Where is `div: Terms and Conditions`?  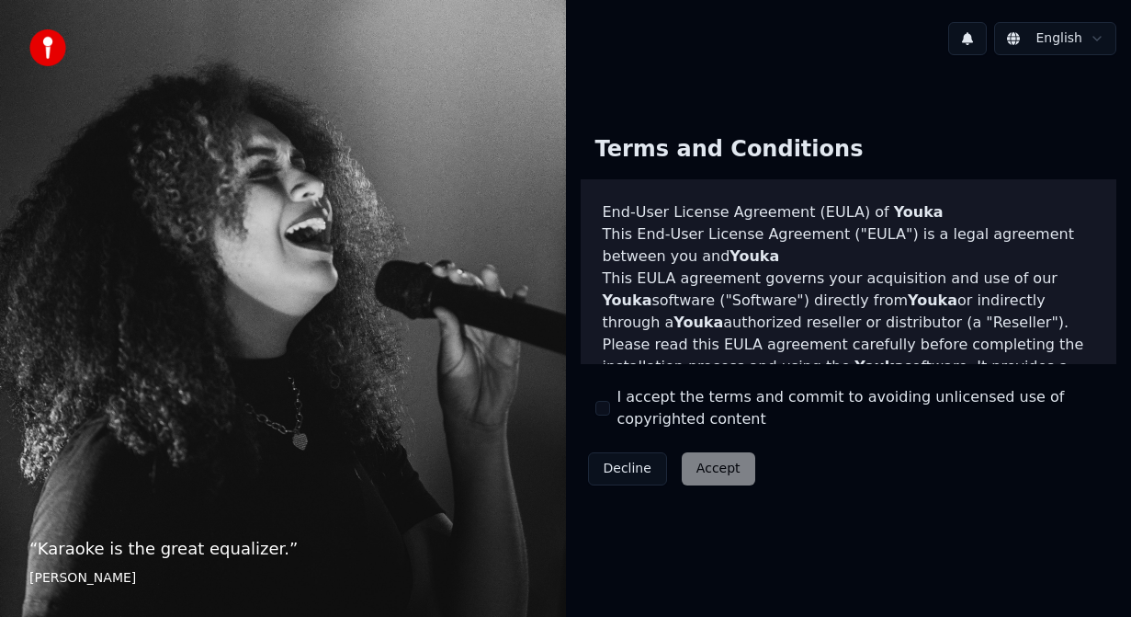
div: Terms and Conditions is located at coordinates (730, 150).